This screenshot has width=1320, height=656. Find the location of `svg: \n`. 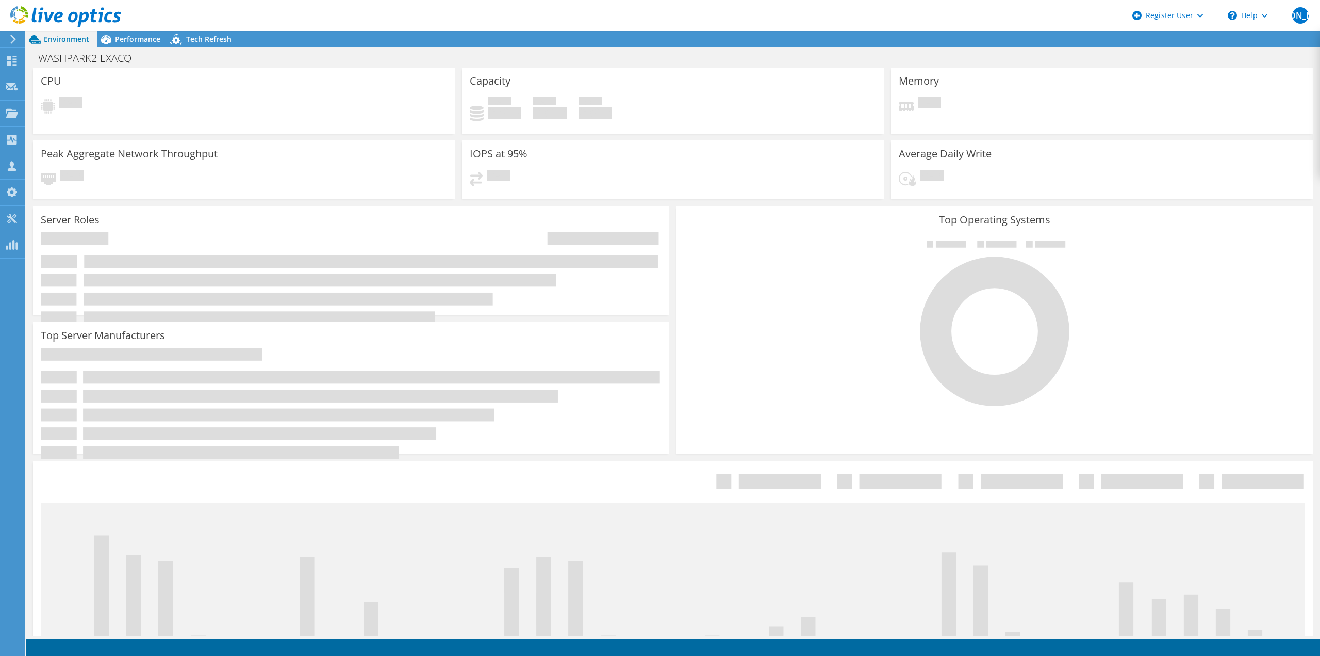

svg: \n is located at coordinates (1233, 15).